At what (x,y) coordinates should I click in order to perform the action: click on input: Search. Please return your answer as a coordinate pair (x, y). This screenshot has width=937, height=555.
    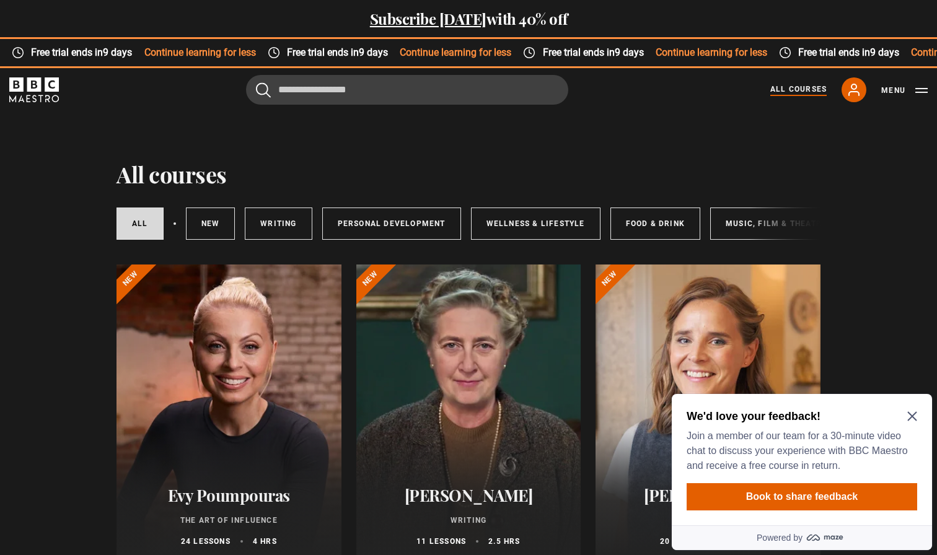
    Looking at the image, I should click on (407, 90).